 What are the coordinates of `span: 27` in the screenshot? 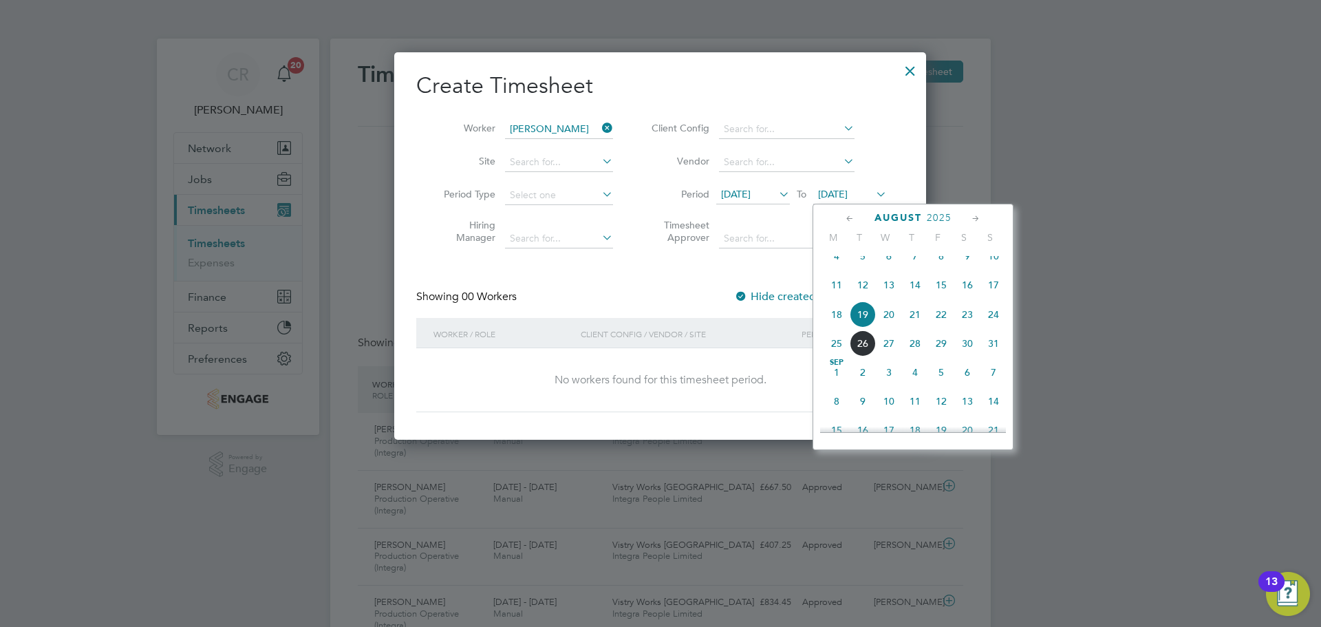 It's located at (889, 343).